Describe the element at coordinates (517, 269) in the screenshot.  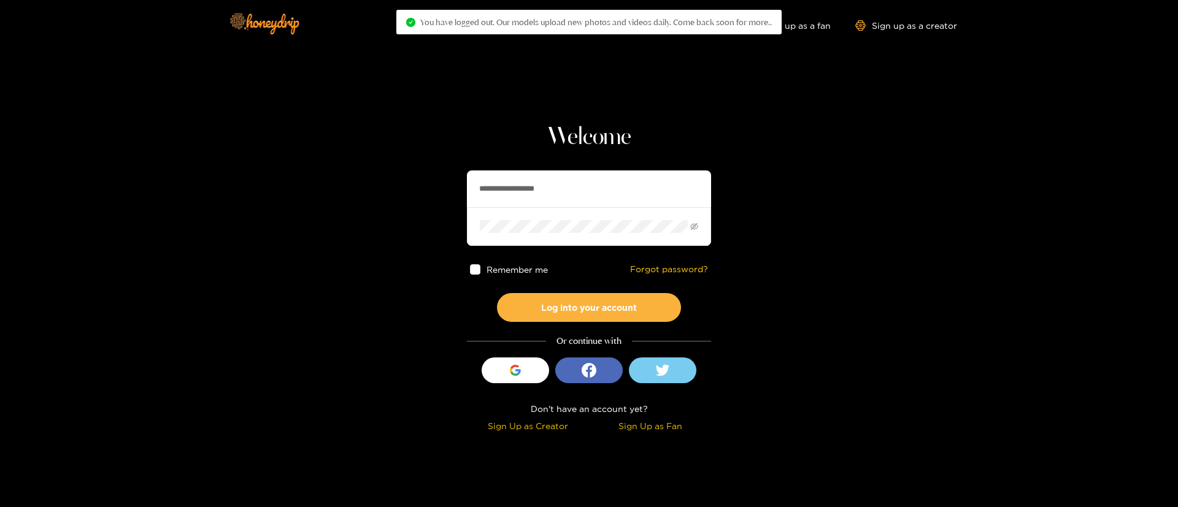
I see `span: Remember me` at that location.